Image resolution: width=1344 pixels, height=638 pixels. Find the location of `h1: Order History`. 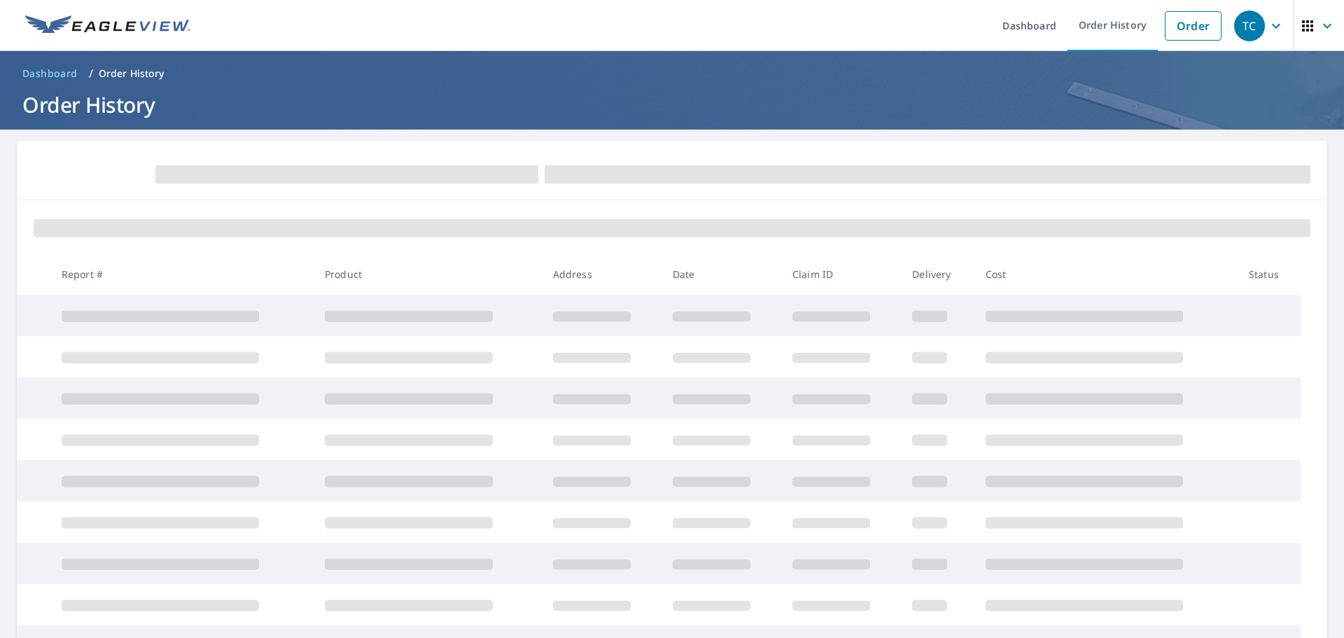

h1: Order History is located at coordinates (672, 104).